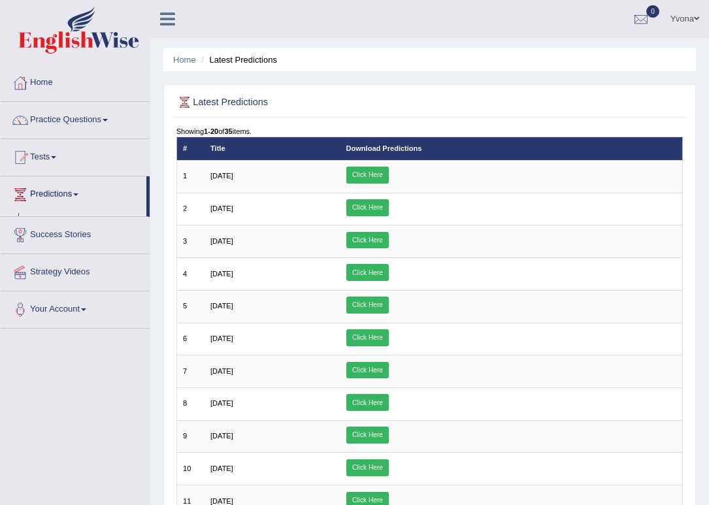  Describe the element at coordinates (190, 275) in the screenshot. I see `td: 4` at that location.